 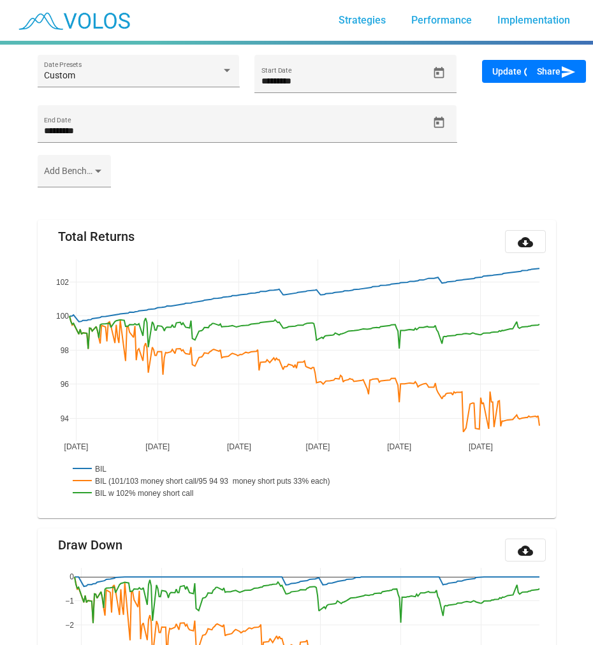 What do you see at coordinates (556, 71) in the screenshot?
I see `button: Share` at bounding box center [556, 71].